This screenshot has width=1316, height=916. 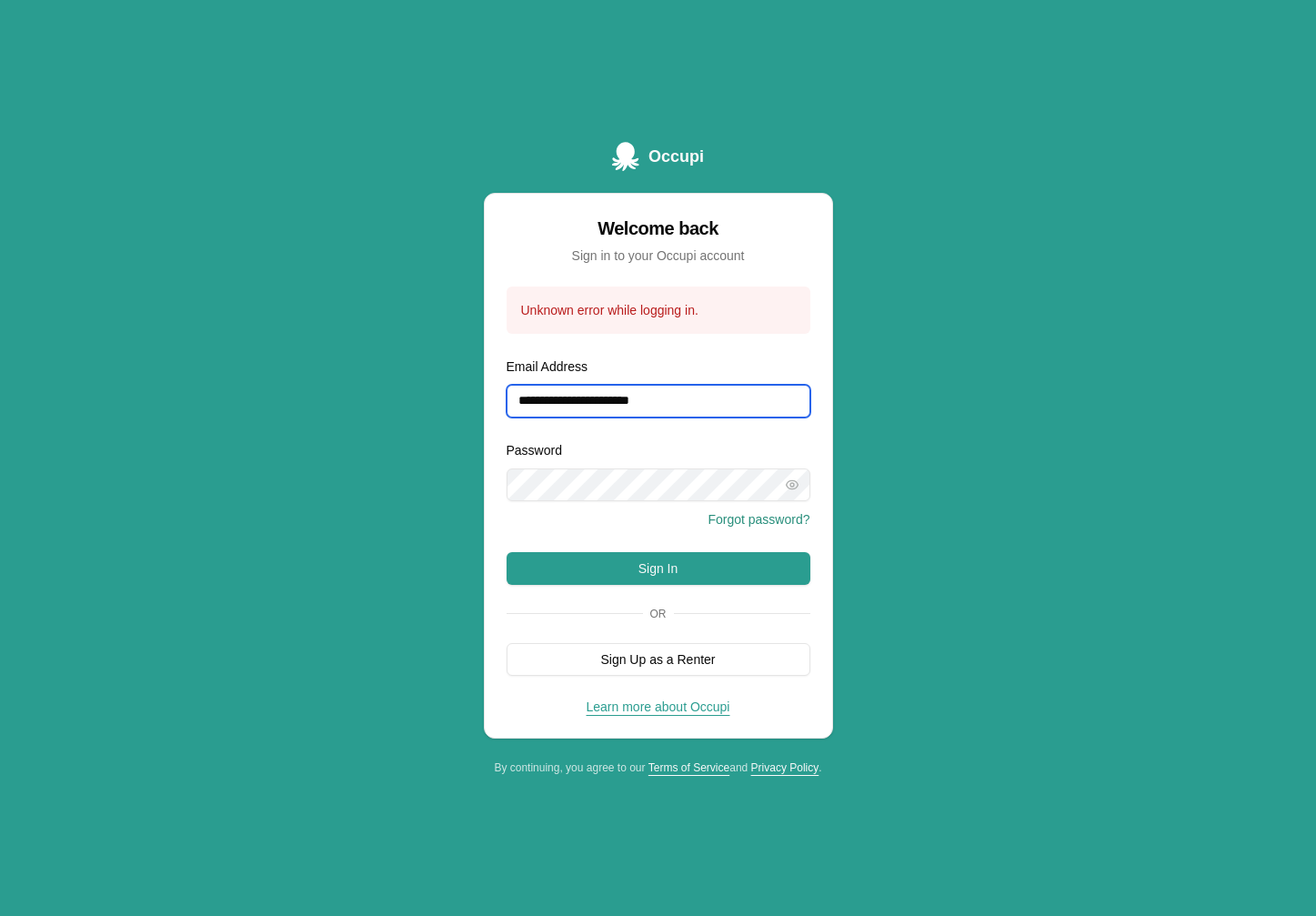 I want to click on a: Terms of Service, so click(x=688, y=767).